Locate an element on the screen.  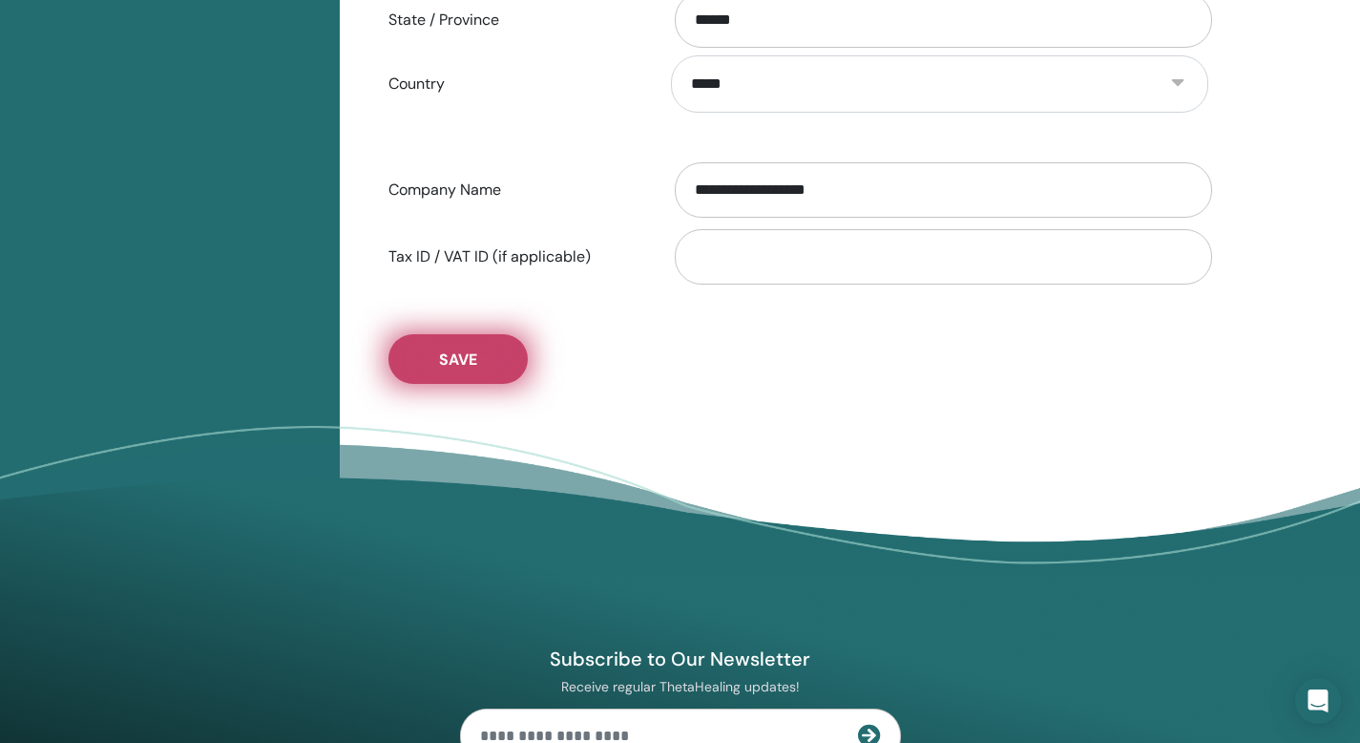
p: Receive regular ThetaHealing updates! is located at coordinates (681, 686).